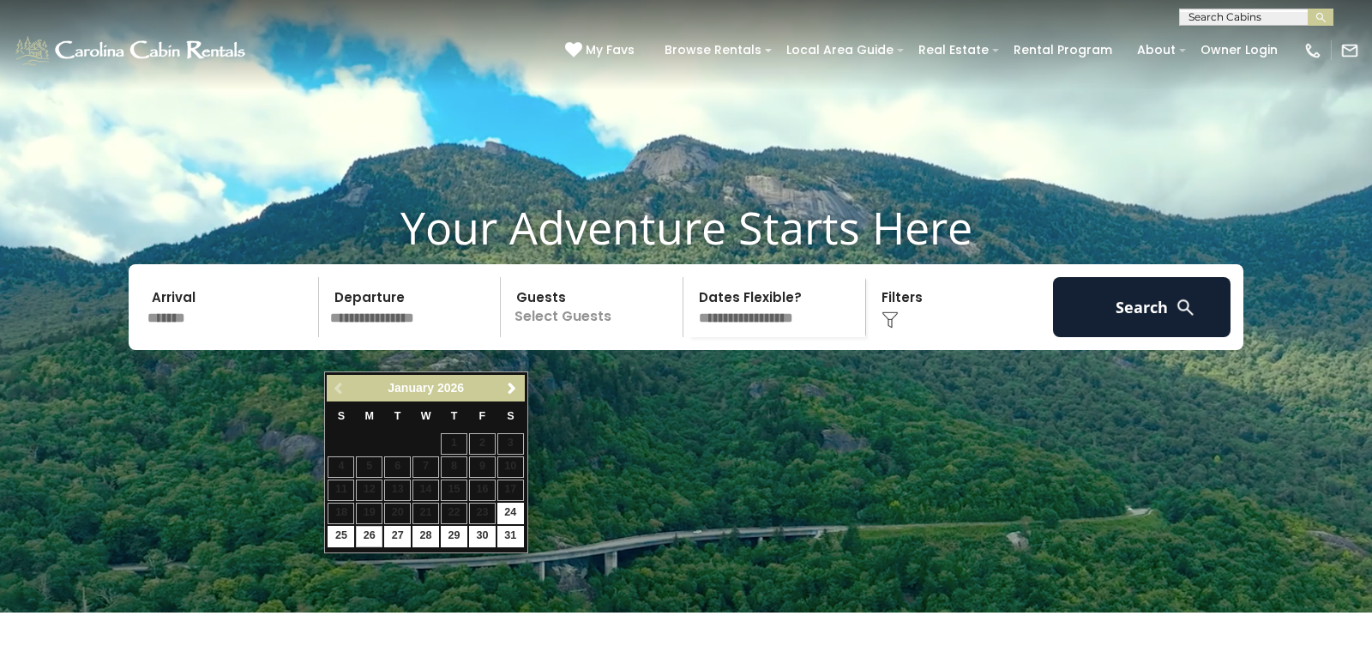 This screenshot has height=658, width=1372. Describe the element at coordinates (1063, 50) in the screenshot. I see `a: Rental Program` at that location.